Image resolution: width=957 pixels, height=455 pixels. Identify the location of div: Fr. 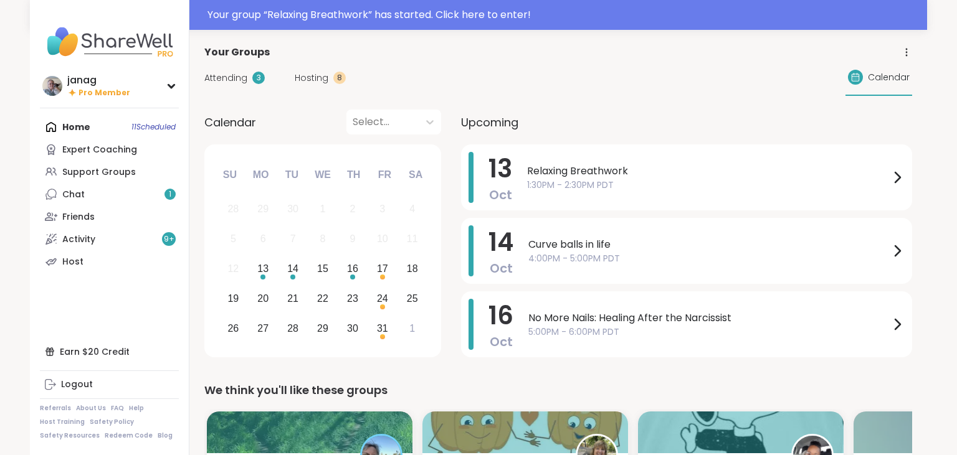
(384, 175).